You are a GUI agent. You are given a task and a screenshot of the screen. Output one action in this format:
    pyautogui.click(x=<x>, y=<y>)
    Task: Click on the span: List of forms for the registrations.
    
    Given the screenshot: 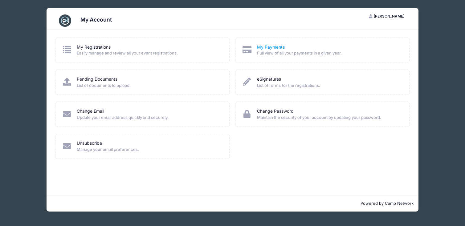 What is the action you would take?
    pyautogui.click(x=329, y=86)
    